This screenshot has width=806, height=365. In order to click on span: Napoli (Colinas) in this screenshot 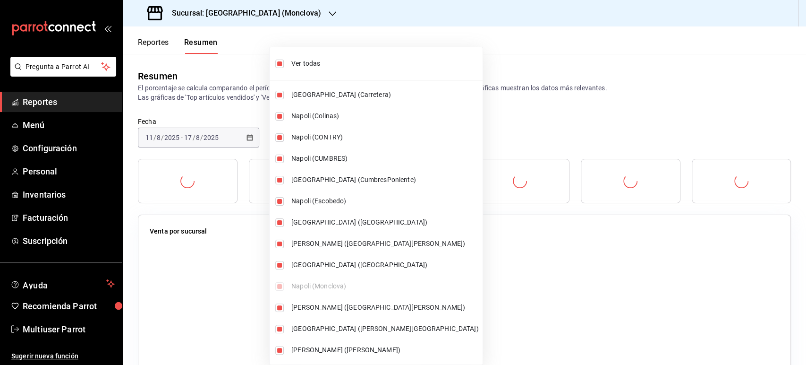, I will do `click(385, 116)`.